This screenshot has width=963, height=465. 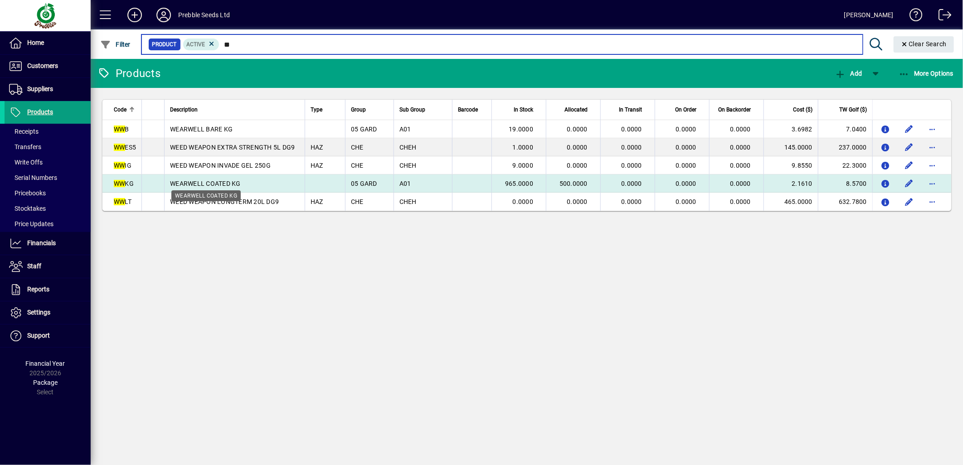 What do you see at coordinates (201, 129) in the screenshot?
I see `span: WEARWELL BARE KG` at bounding box center [201, 129].